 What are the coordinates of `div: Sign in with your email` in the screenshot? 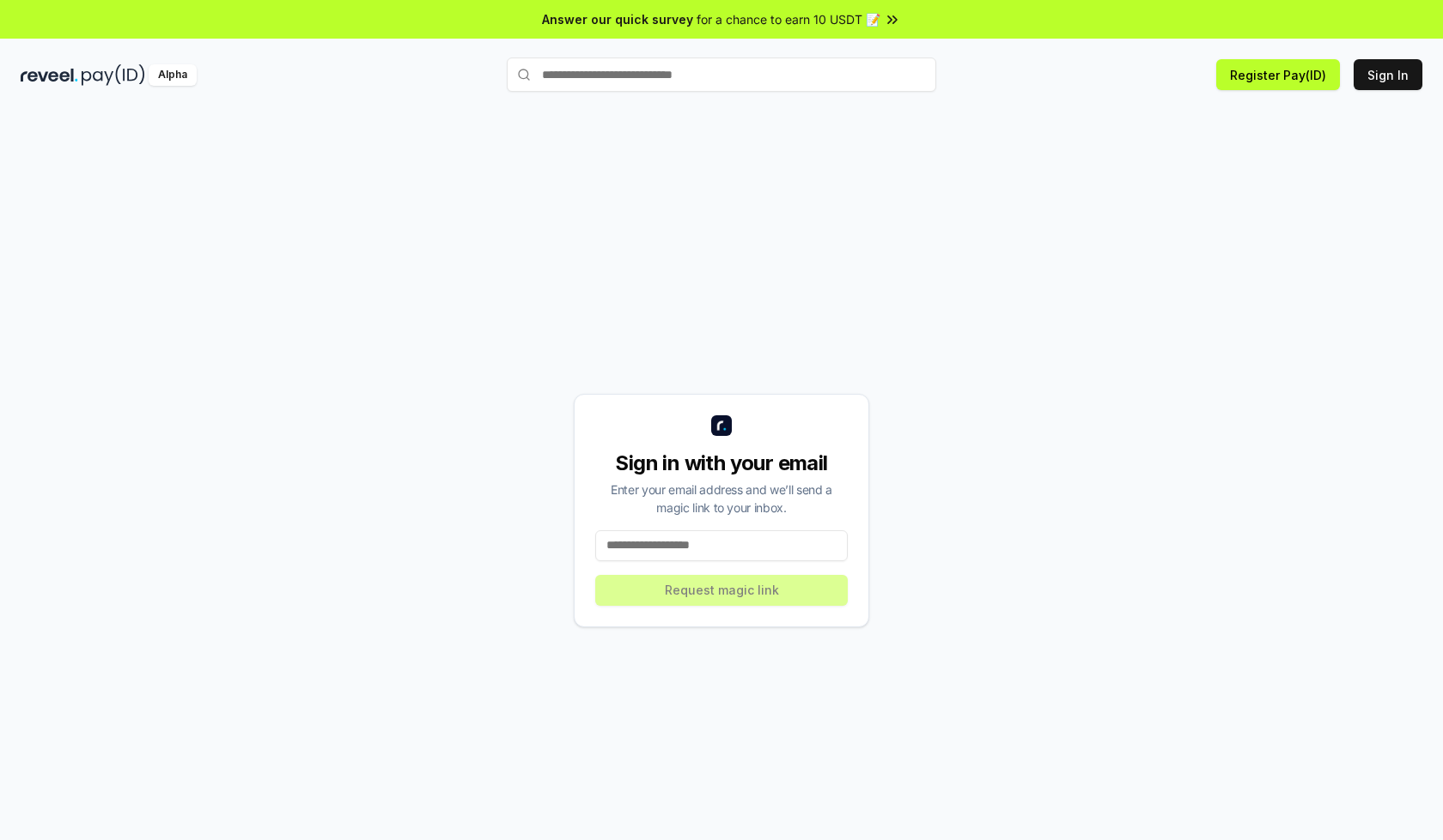 It's located at (721, 463).